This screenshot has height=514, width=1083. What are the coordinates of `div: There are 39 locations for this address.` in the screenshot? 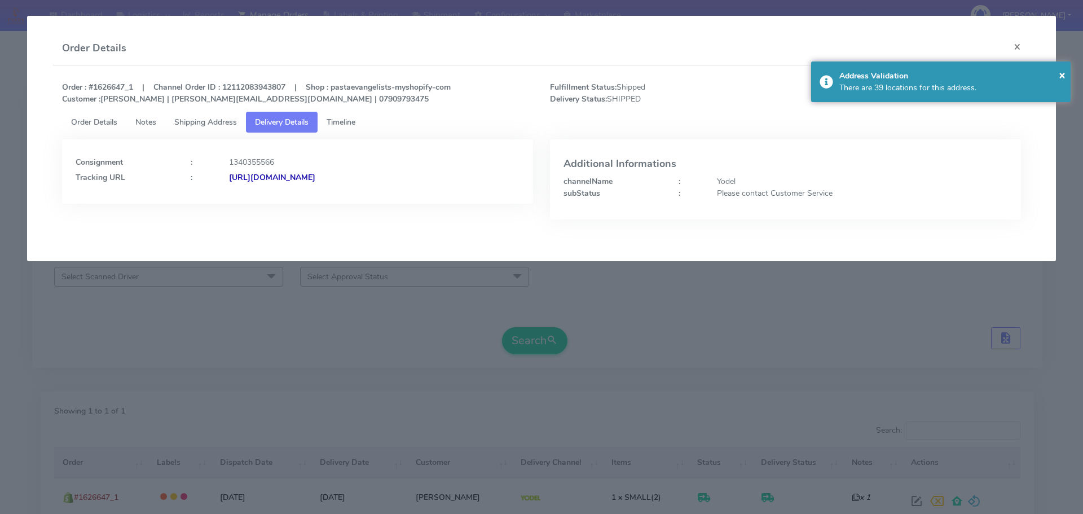 It's located at (951, 87).